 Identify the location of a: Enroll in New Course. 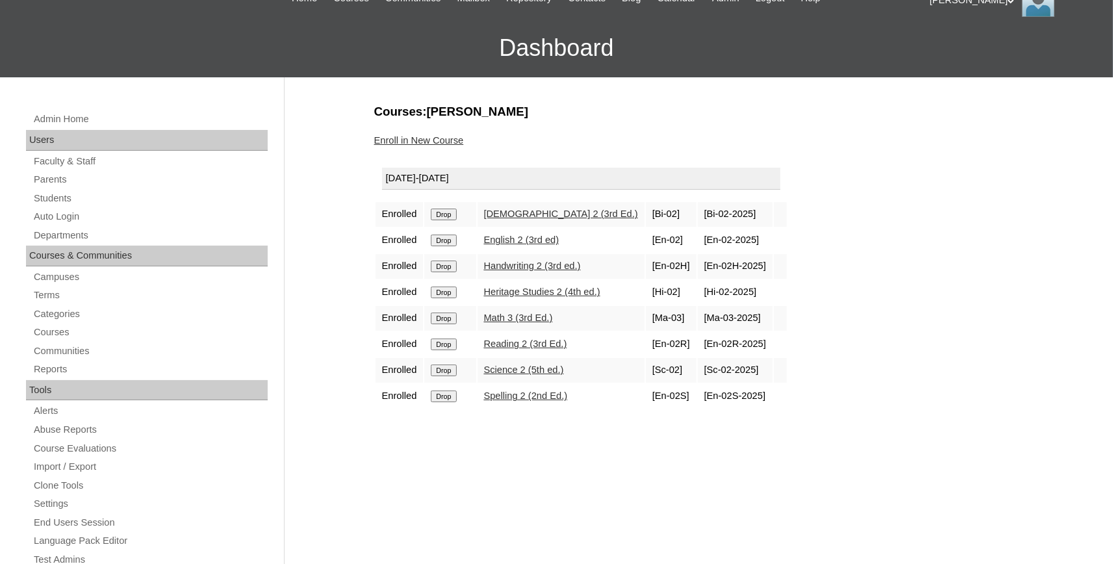
(419, 140).